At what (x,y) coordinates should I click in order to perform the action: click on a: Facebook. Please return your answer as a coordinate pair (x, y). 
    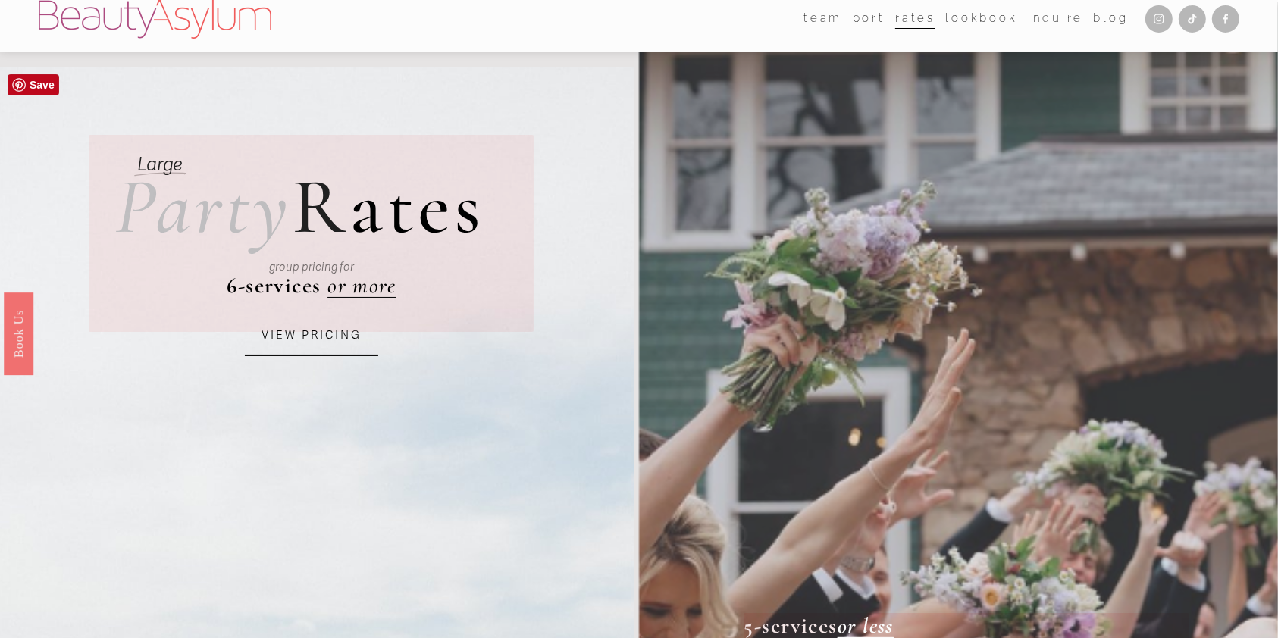
    Looking at the image, I should click on (1225, 19).